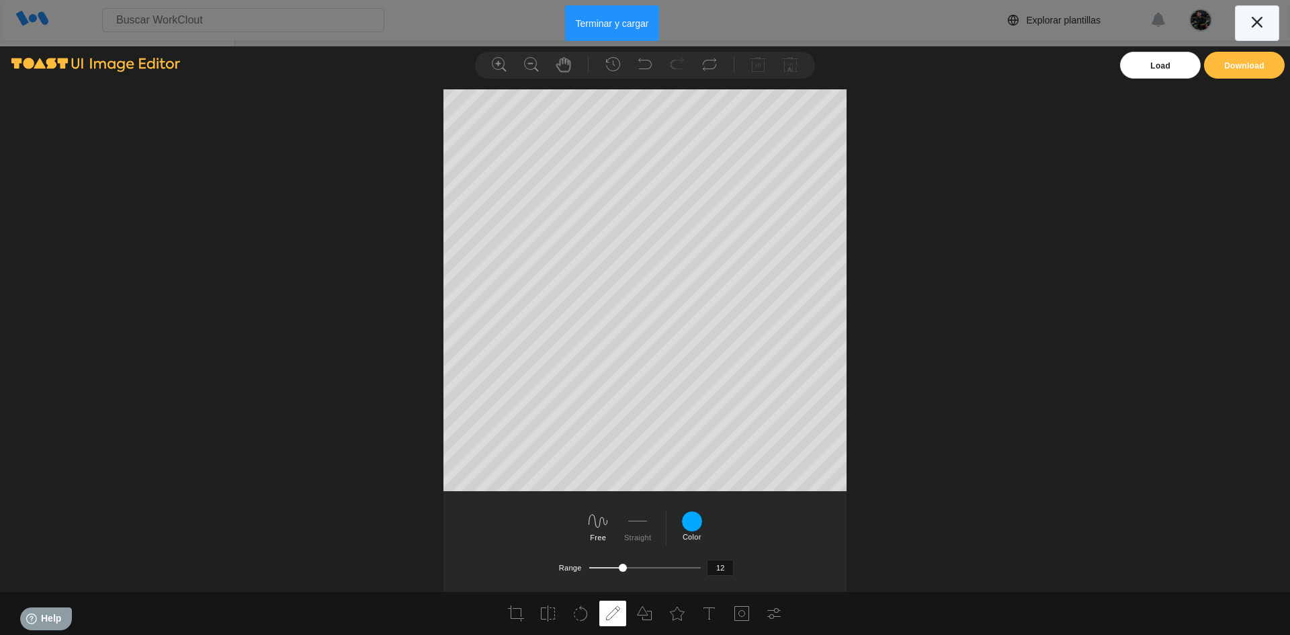 This screenshot has height=635, width=1290. What do you see at coordinates (95, 64) in the screenshot?
I see `img: tui-image-editor-bi.png` at bounding box center [95, 64].